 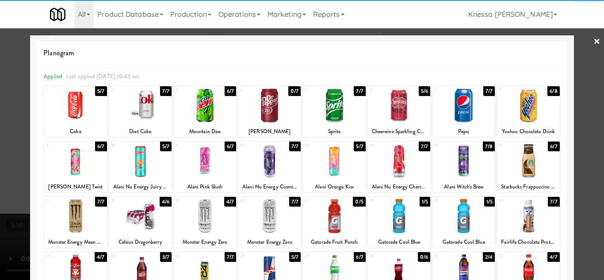 What do you see at coordinates (190, 256) in the screenshot?
I see `div: 27` at bounding box center [190, 256].